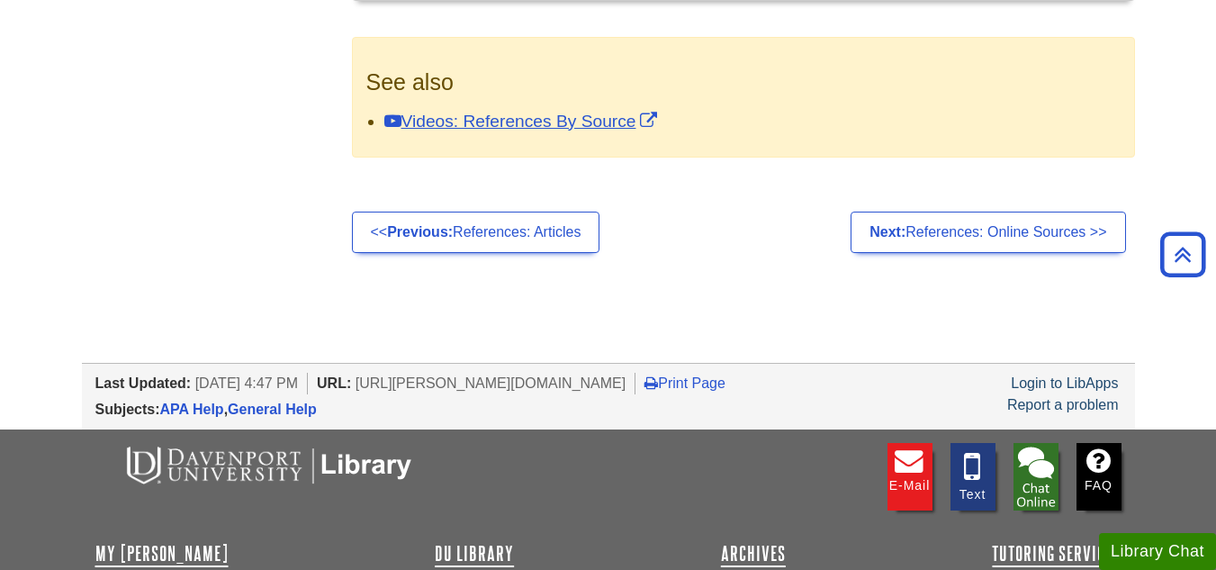 Image resolution: width=1216 pixels, height=570 pixels. What do you see at coordinates (1183, 254) in the screenshot?
I see `a: Back to Top` at bounding box center [1183, 254].